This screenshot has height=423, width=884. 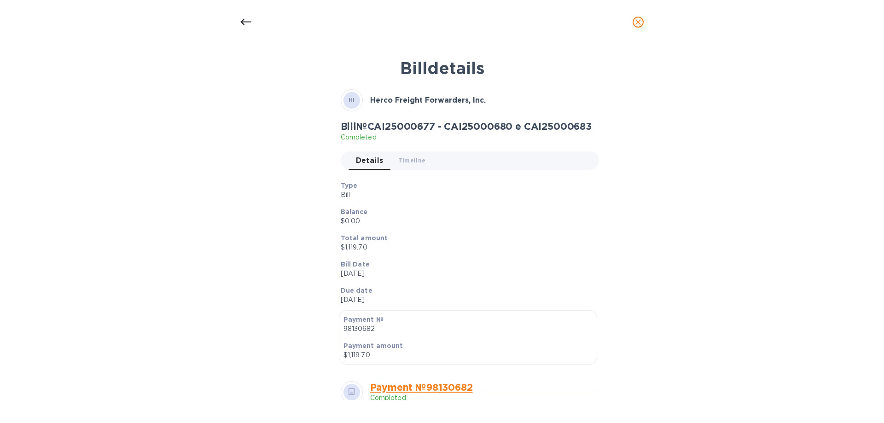 I want to click on span: Timeline, so click(x=412, y=160).